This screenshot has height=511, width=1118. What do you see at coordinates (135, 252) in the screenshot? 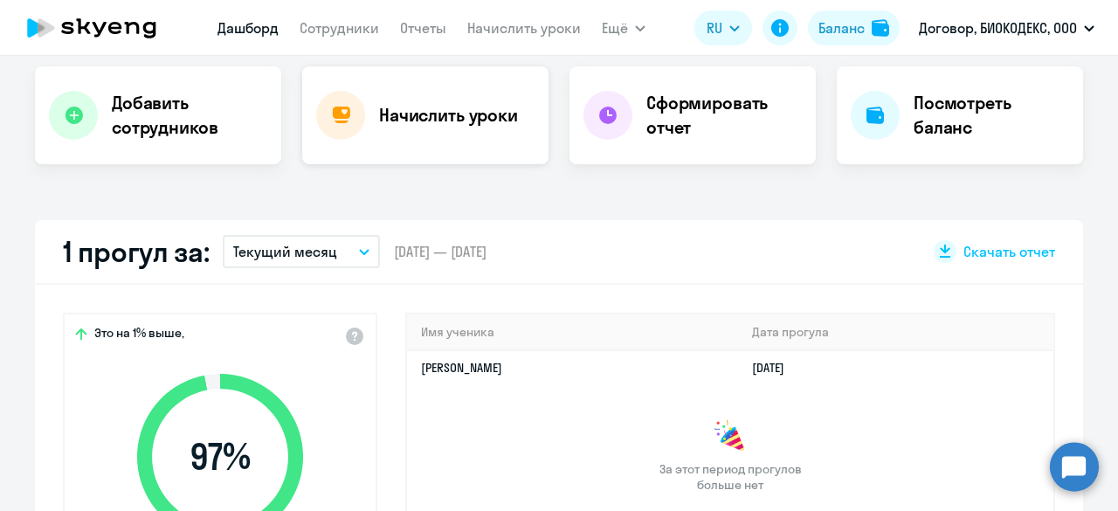
I see `h2: 1 прогул за:` at bounding box center [135, 252].